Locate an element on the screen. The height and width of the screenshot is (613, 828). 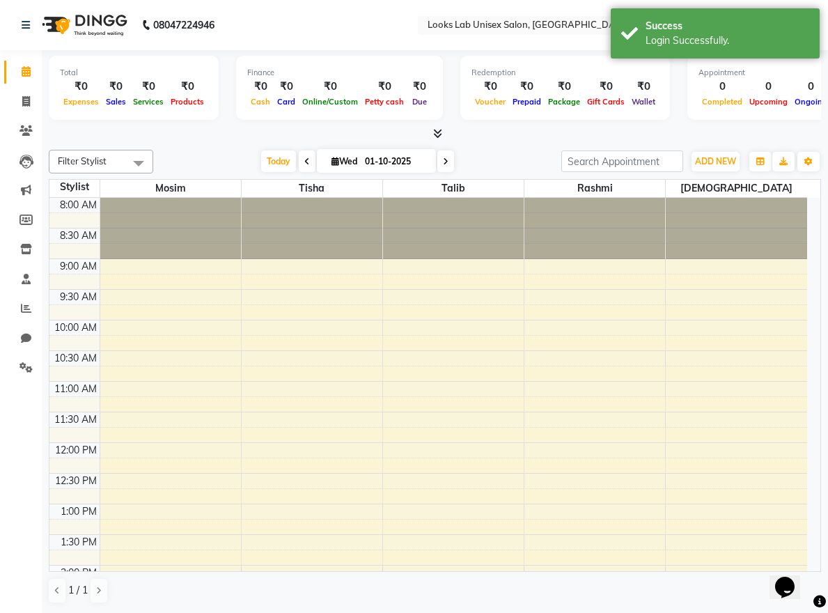
span: Voucher is located at coordinates (491, 102).